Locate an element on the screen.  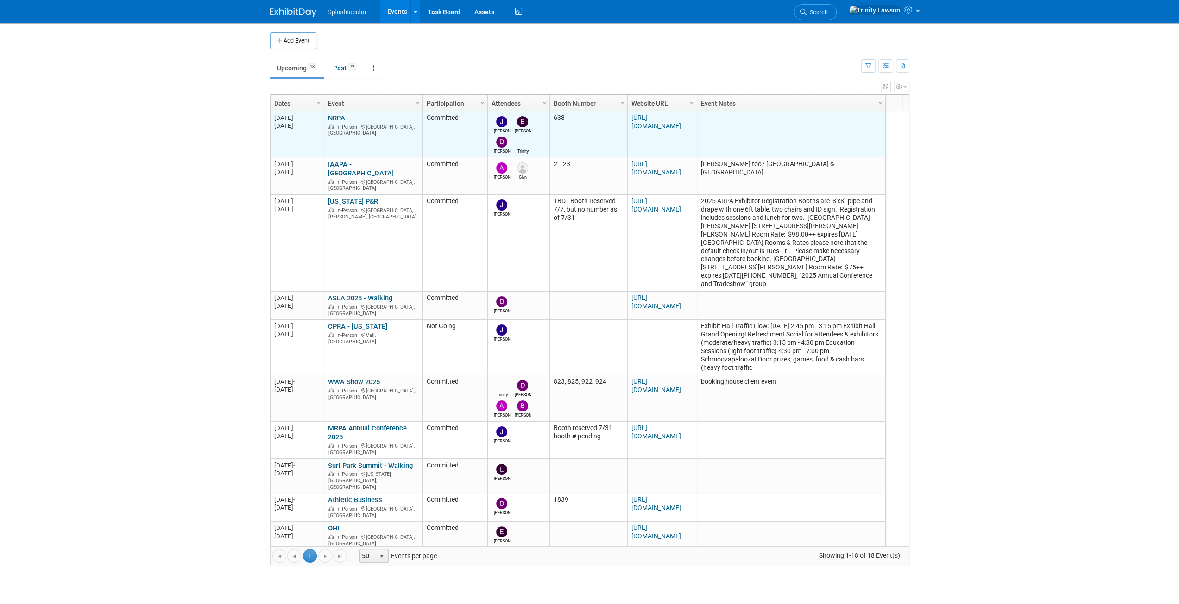
img: Enrico Rossi is located at coordinates (522, 122).